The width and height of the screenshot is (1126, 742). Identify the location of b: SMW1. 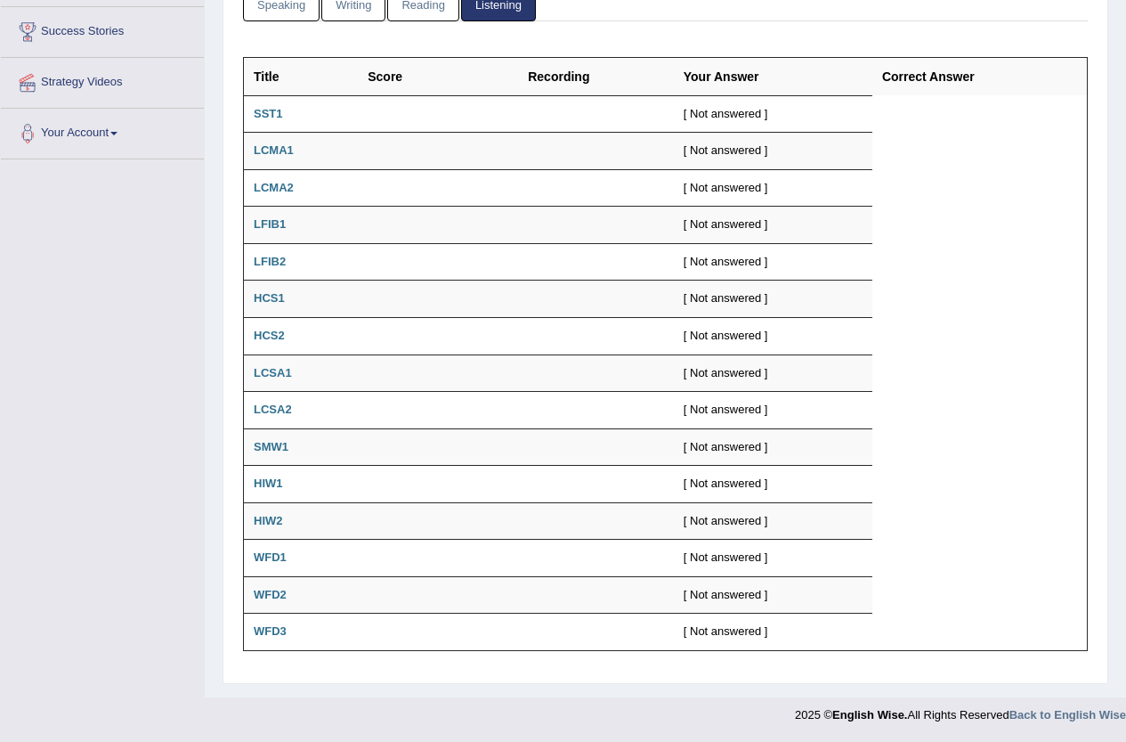
(271, 446).